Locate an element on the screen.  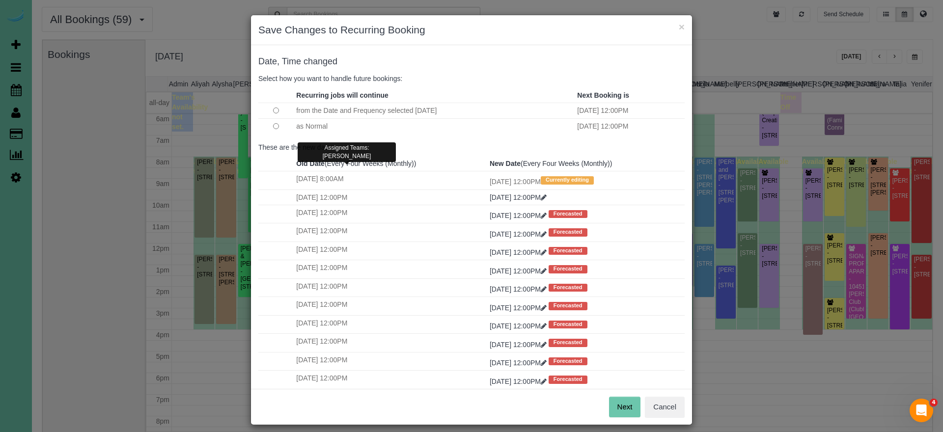
button: Next is located at coordinates (625, 407).